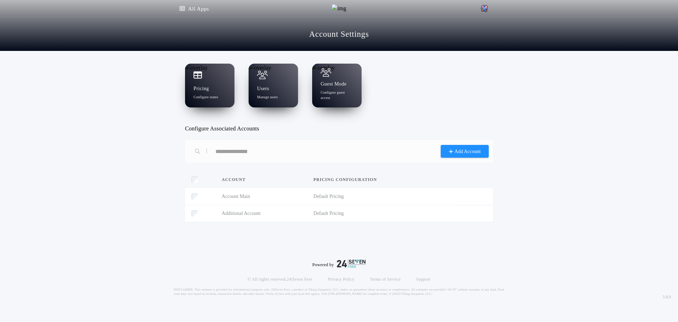 The height and width of the screenshot is (322, 678). I want to click on h1: Users, so click(263, 89).